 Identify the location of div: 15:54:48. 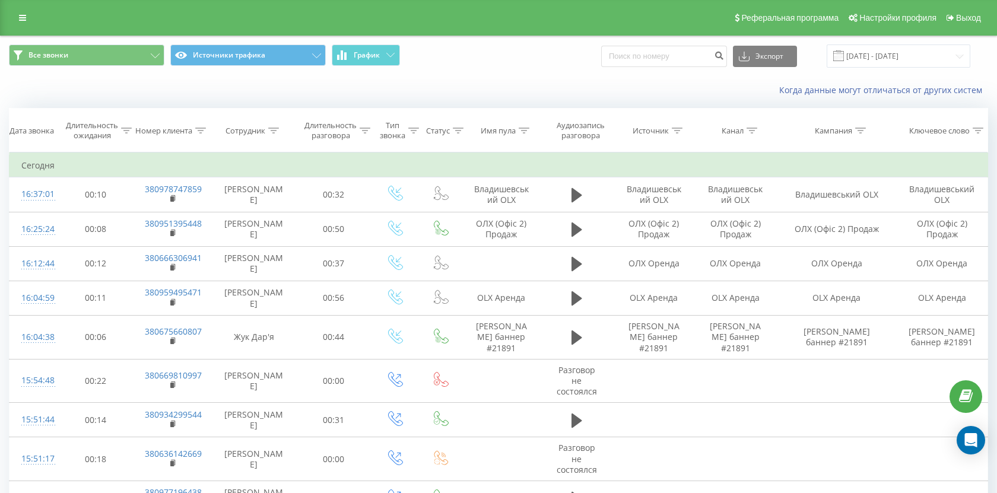
(33, 380).